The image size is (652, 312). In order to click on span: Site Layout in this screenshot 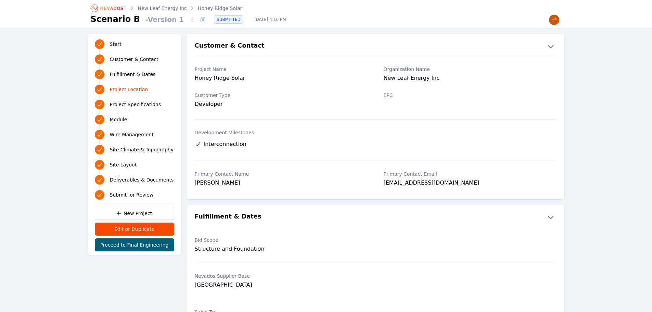, I will do `click(123, 165)`.